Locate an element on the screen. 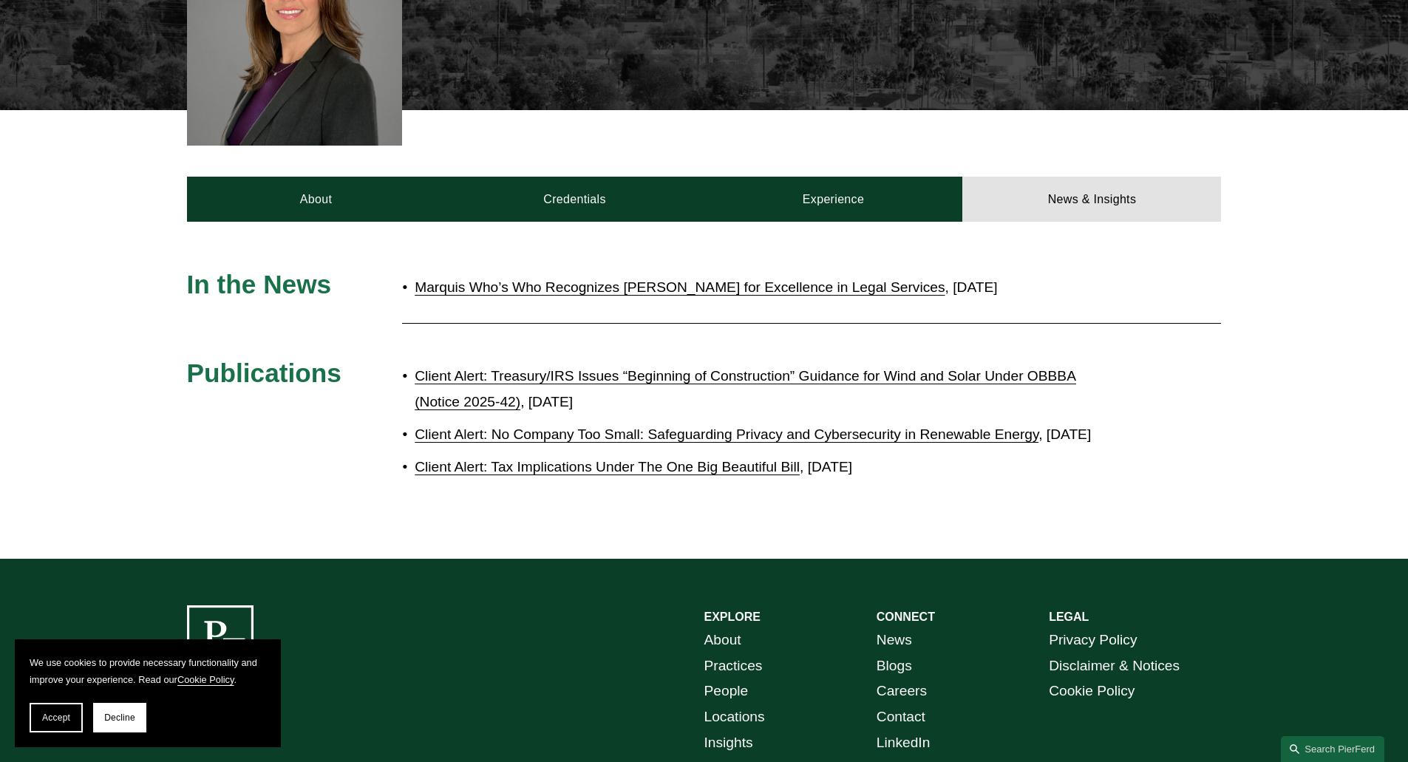 This screenshot has height=762, width=1408. span: Decline is located at coordinates (120, 718).